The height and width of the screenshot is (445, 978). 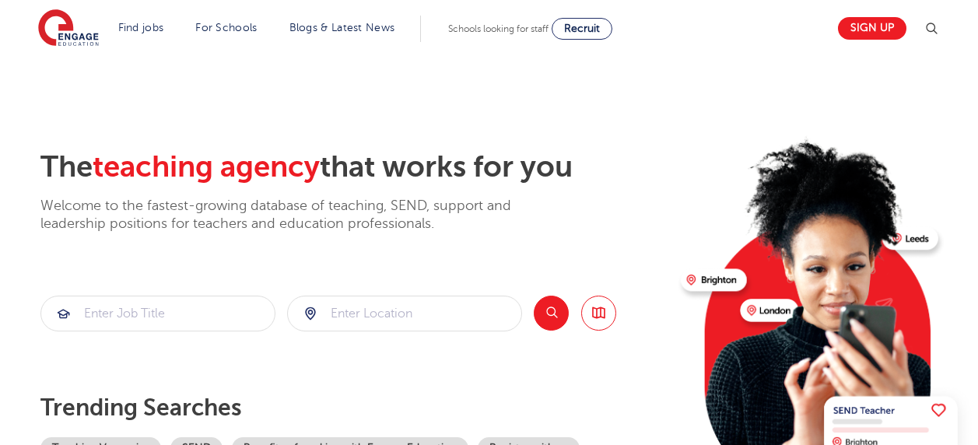 What do you see at coordinates (206, 167) in the screenshot?
I see `span: teaching agency` at bounding box center [206, 167].